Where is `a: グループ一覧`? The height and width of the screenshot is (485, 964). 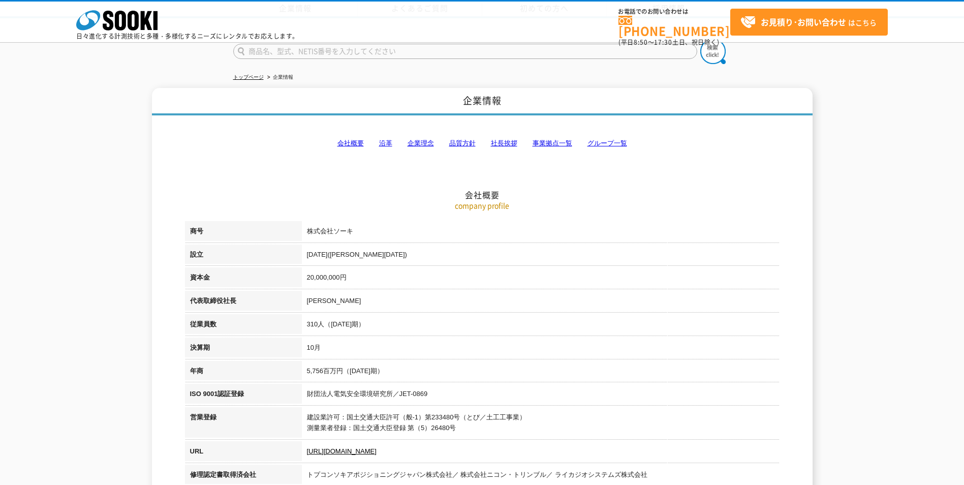
a: グループ一覧 is located at coordinates (607, 143).